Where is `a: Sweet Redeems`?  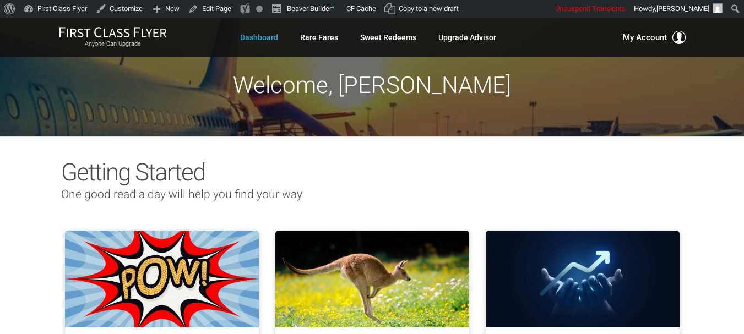 a: Sweet Redeems is located at coordinates (388, 37).